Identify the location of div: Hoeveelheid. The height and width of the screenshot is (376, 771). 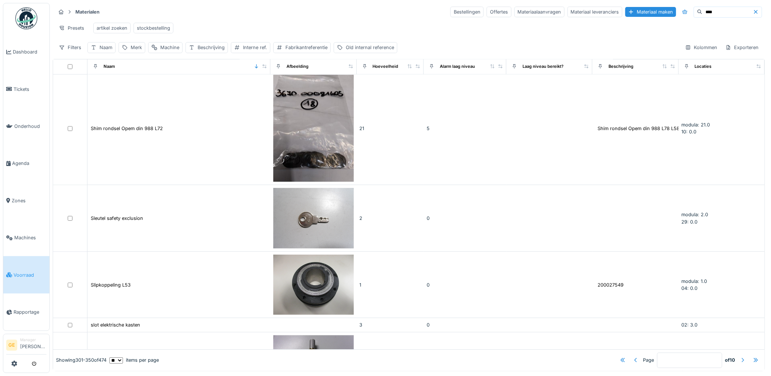
(386, 66).